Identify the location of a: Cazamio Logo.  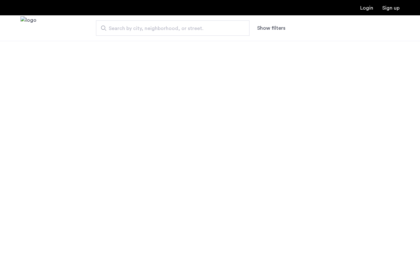
(28, 28).